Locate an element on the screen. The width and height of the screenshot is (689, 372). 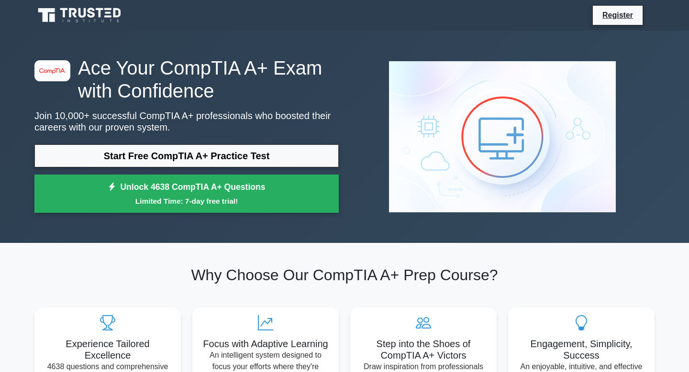
h5: Step into the Shoes of CompTIA A+ Victors is located at coordinates (423, 350).